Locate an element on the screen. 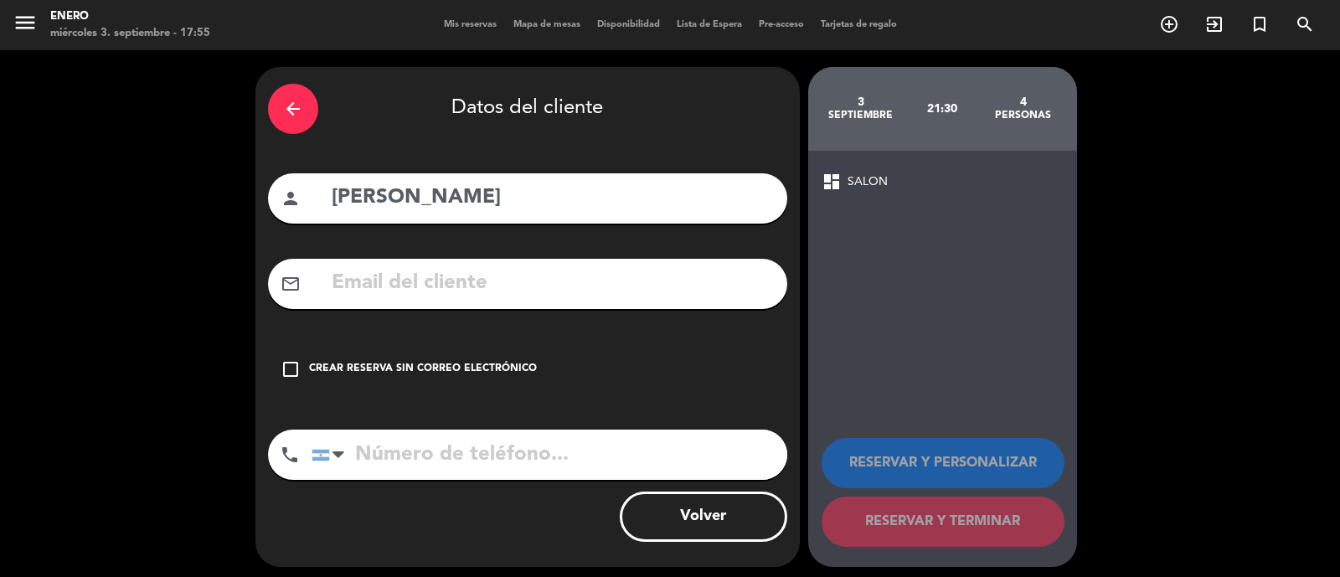 This screenshot has width=1340, height=577. i: phone is located at coordinates (290, 455).